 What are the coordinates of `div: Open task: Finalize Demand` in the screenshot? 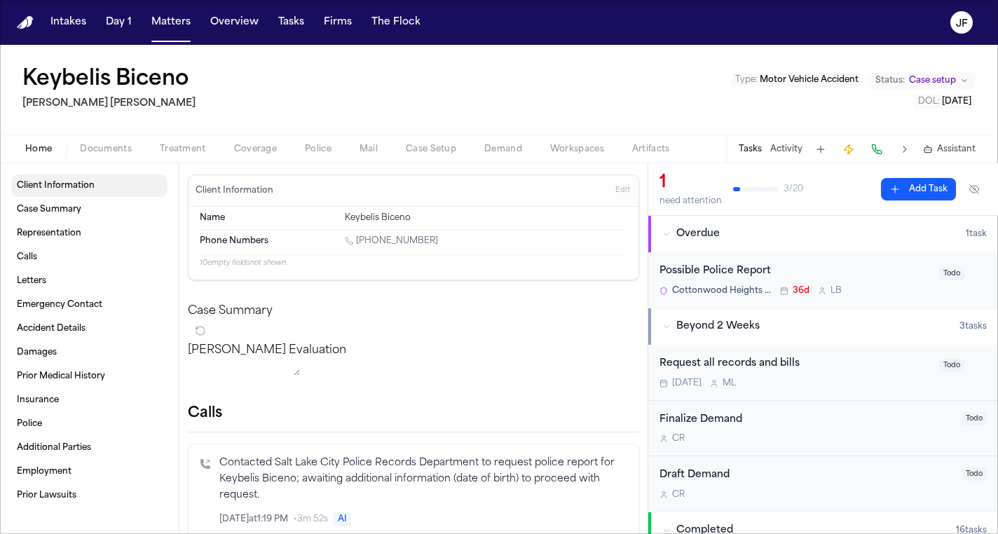 It's located at (822, 429).